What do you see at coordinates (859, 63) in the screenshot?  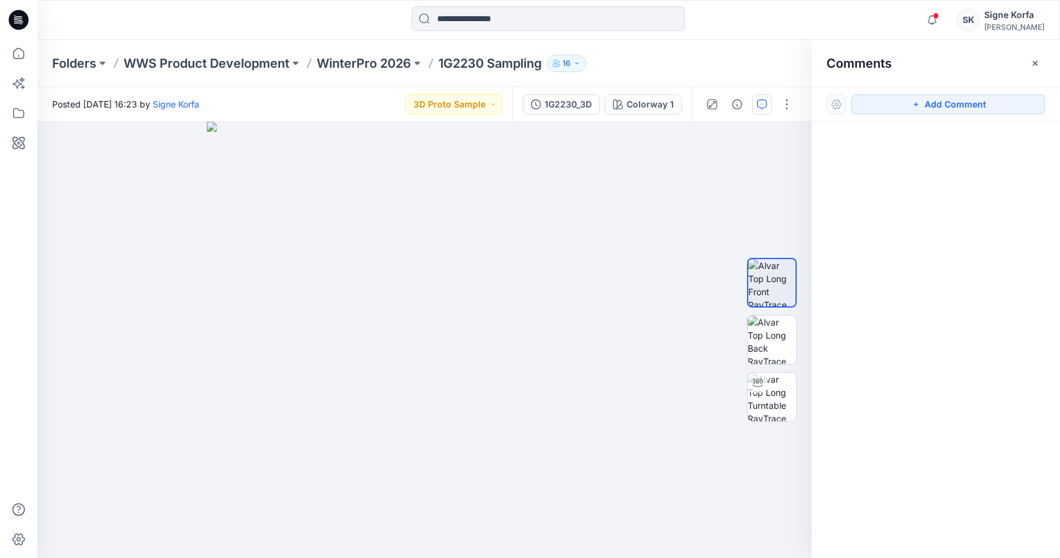 I see `h2: Comments` at bounding box center [859, 63].